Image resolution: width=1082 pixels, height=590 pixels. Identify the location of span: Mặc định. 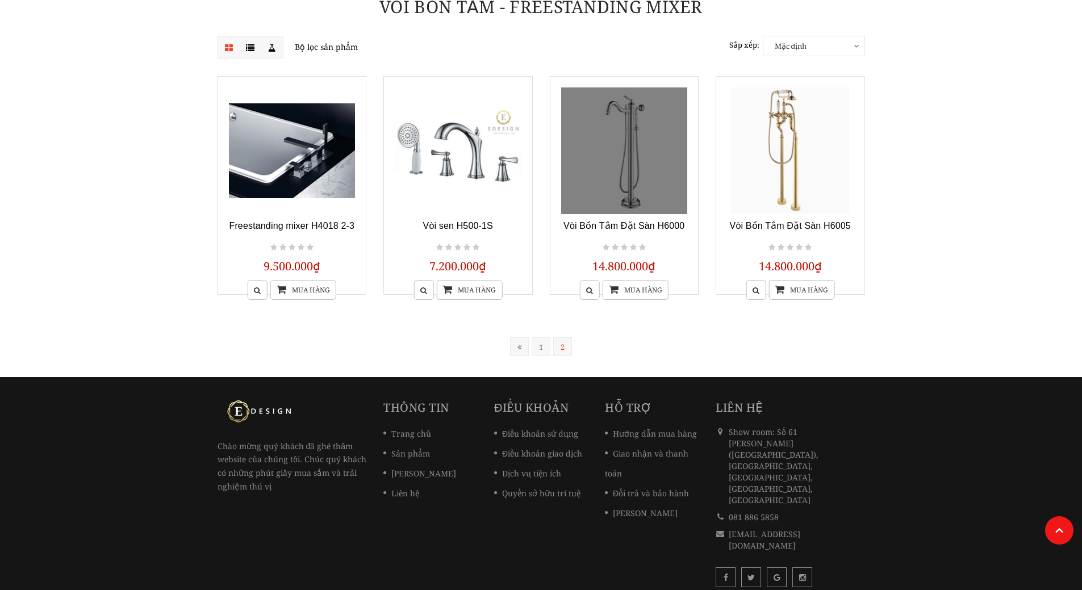
(814, 46).